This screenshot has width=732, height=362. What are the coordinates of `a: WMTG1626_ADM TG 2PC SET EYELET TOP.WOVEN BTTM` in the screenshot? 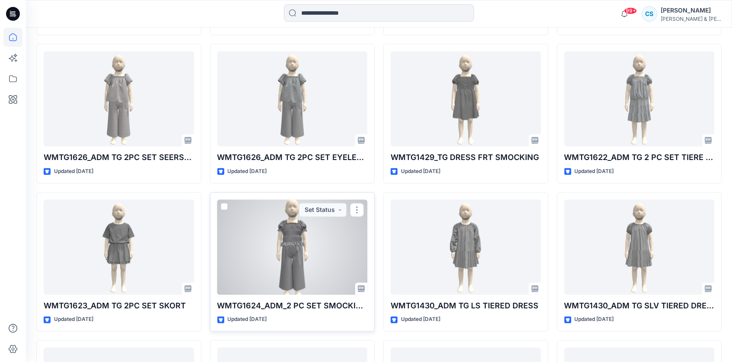 It's located at (293, 99).